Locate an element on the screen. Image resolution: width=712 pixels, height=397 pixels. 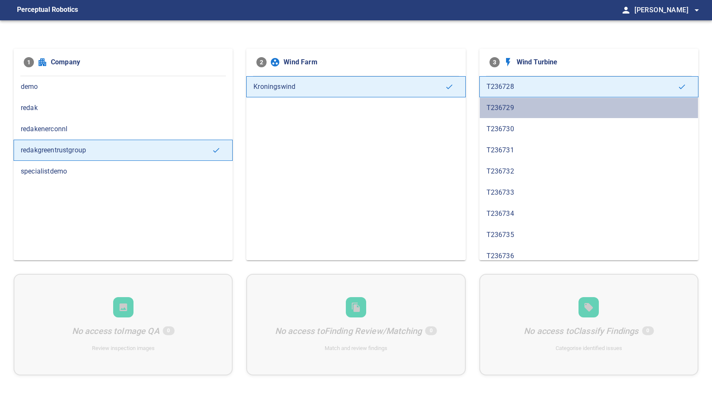
span: redakgreentrustgroup is located at coordinates (116, 150).